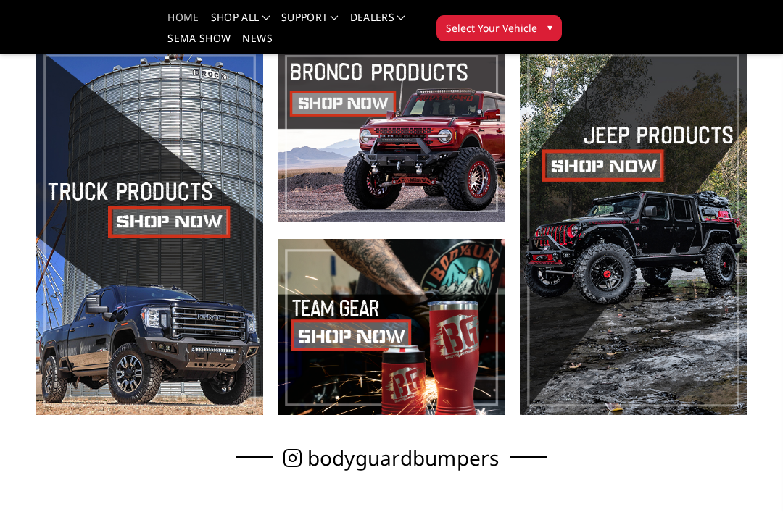 The width and height of the screenshot is (783, 512). What do you see at coordinates (491, 28) in the screenshot?
I see `span: Select Your Vehicle` at bounding box center [491, 28].